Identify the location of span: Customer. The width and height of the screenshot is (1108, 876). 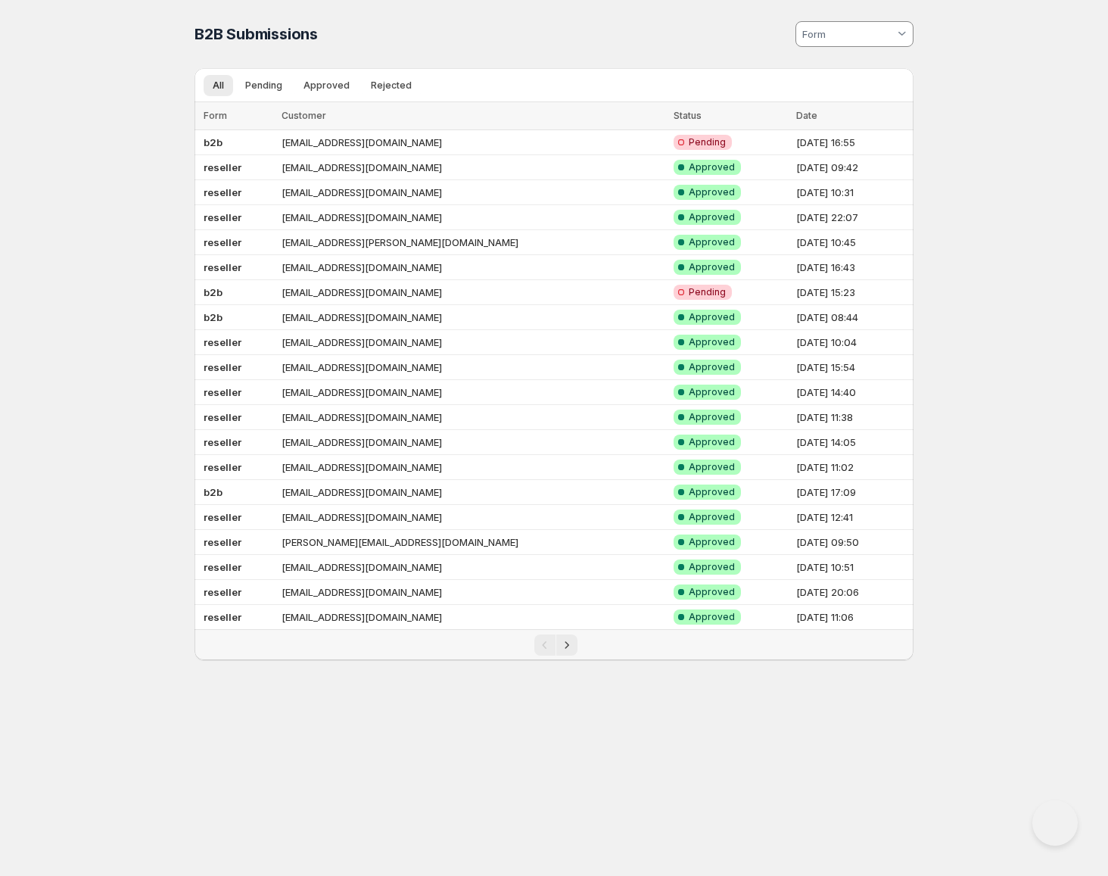
(303, 115).